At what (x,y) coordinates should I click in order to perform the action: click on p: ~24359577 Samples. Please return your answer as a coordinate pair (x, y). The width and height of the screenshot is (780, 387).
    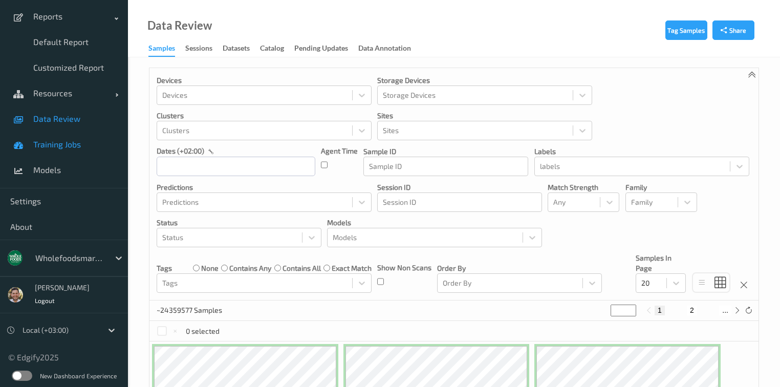
    Looking at the image, I should click on (195, 310).